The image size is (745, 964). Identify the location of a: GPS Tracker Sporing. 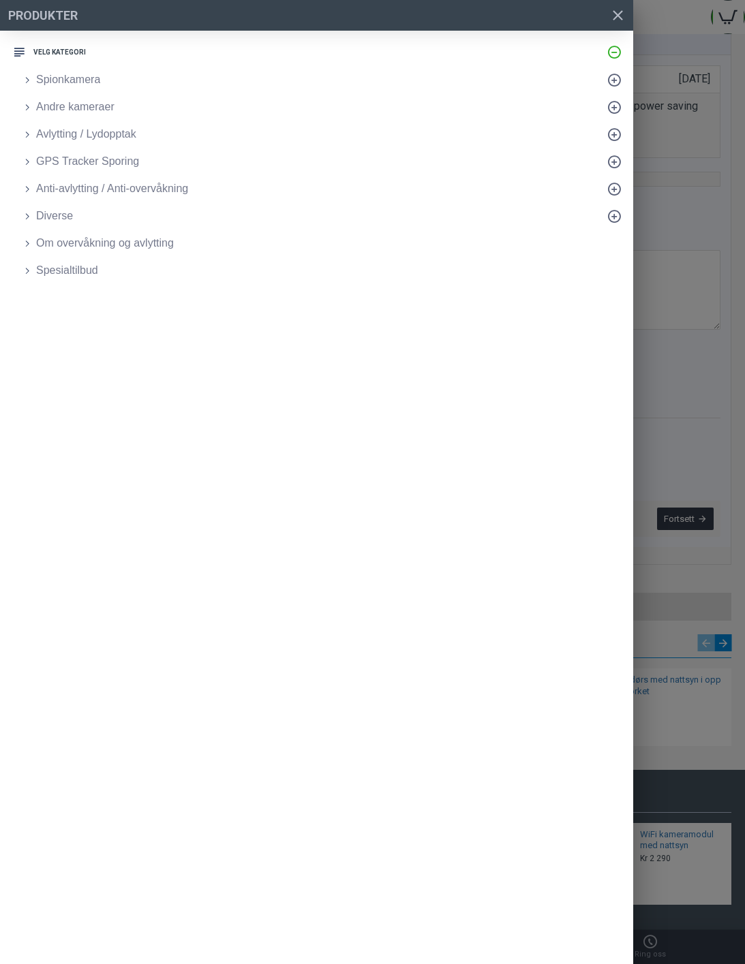
(323, 162).